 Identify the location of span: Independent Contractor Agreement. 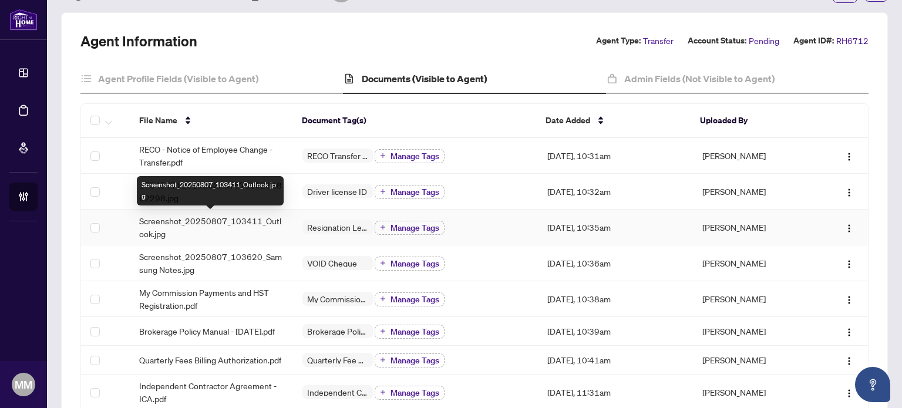
(338, 392).